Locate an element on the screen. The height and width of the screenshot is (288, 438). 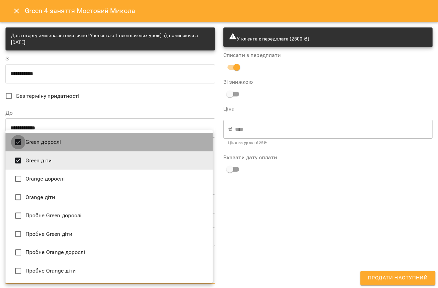
li: Пробне Green дорослі is located at coordinates (109, 216).